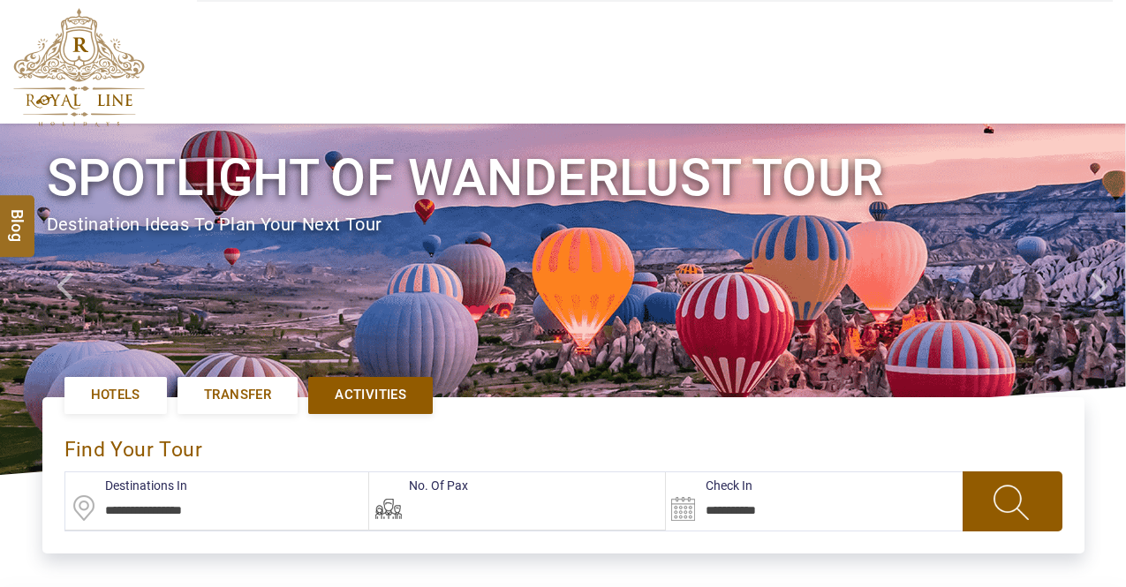  I want to click on a: Transfer, so click(238, 395).